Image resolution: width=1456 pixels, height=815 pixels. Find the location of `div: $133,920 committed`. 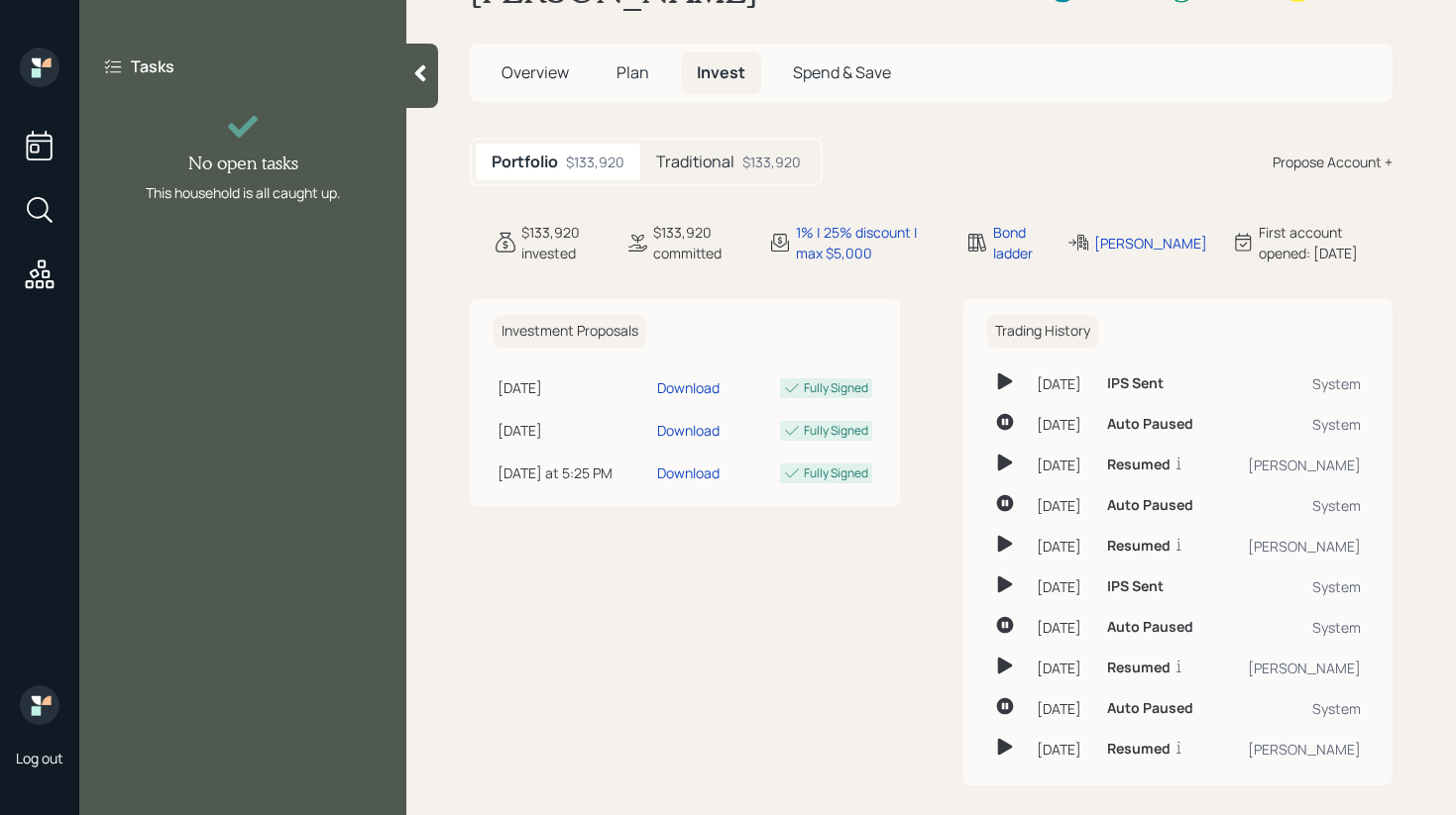

div: $133,920 committed is located at coordinates (699, 243).